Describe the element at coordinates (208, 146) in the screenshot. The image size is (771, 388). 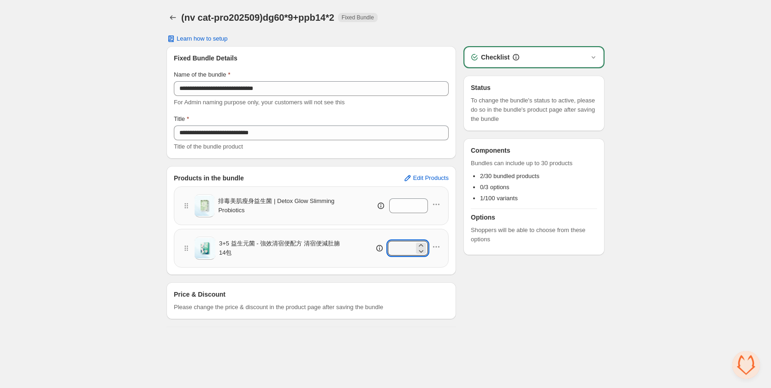
I see `span: Title of the bundle product` at that location.